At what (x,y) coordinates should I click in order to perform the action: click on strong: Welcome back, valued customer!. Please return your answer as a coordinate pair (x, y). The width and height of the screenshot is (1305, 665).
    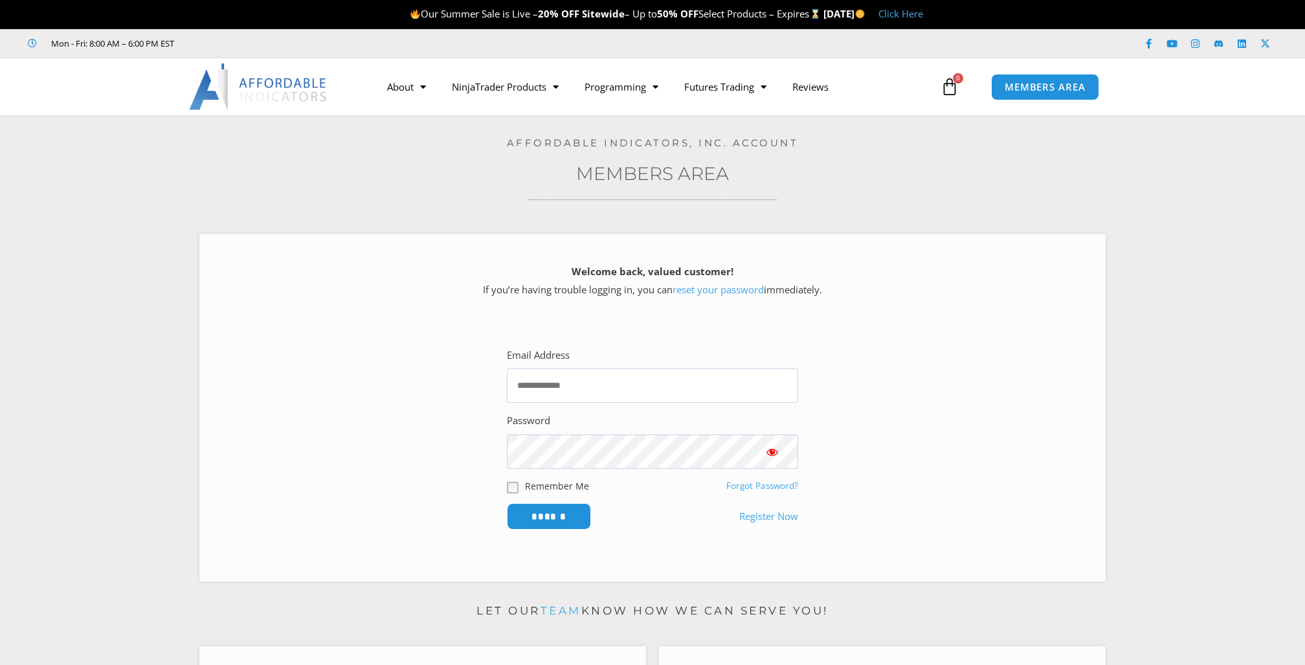
    Looking at the image, I should click on (653, 271).